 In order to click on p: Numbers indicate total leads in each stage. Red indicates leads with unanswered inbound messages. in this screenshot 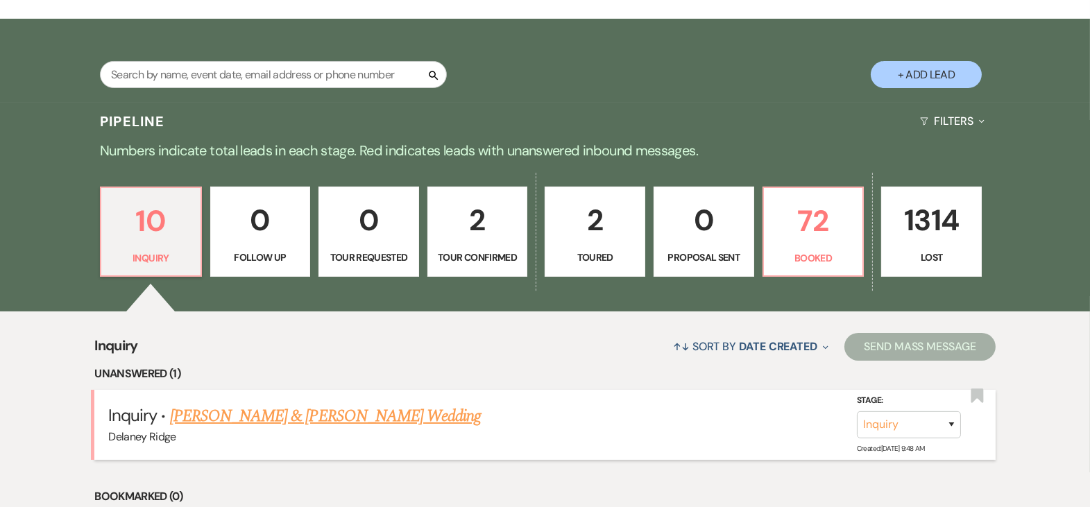, I will do `click(545, 151)`.